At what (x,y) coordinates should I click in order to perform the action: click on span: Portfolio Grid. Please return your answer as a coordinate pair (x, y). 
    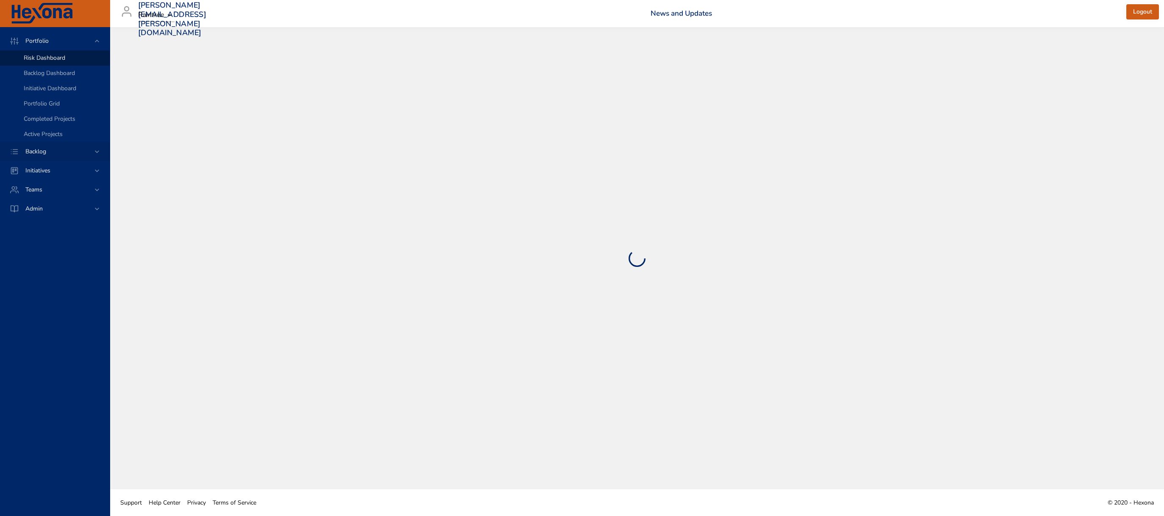
    Looking at the image, I should click on (42, 103).